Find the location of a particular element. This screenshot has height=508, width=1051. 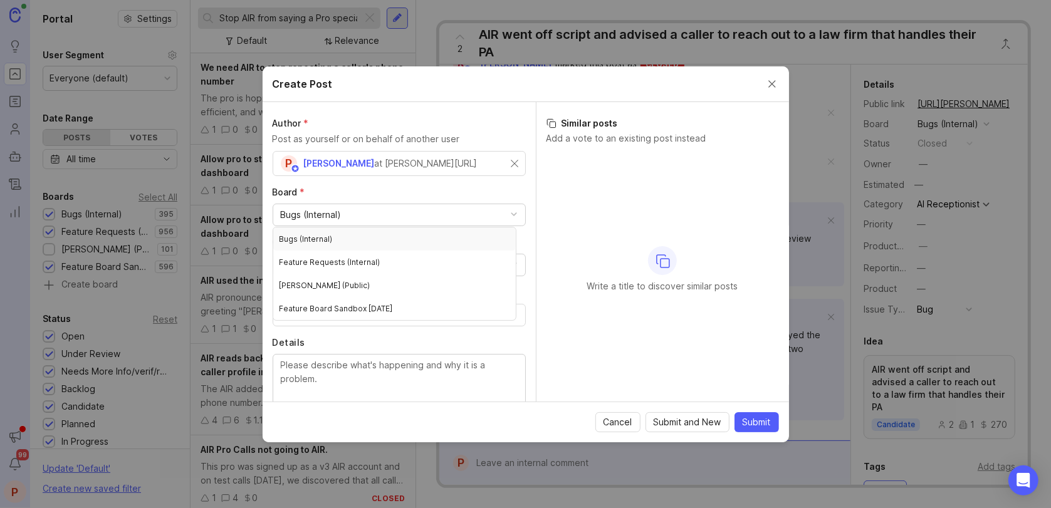

span: Submit and New is located at coordinates (687, 422).